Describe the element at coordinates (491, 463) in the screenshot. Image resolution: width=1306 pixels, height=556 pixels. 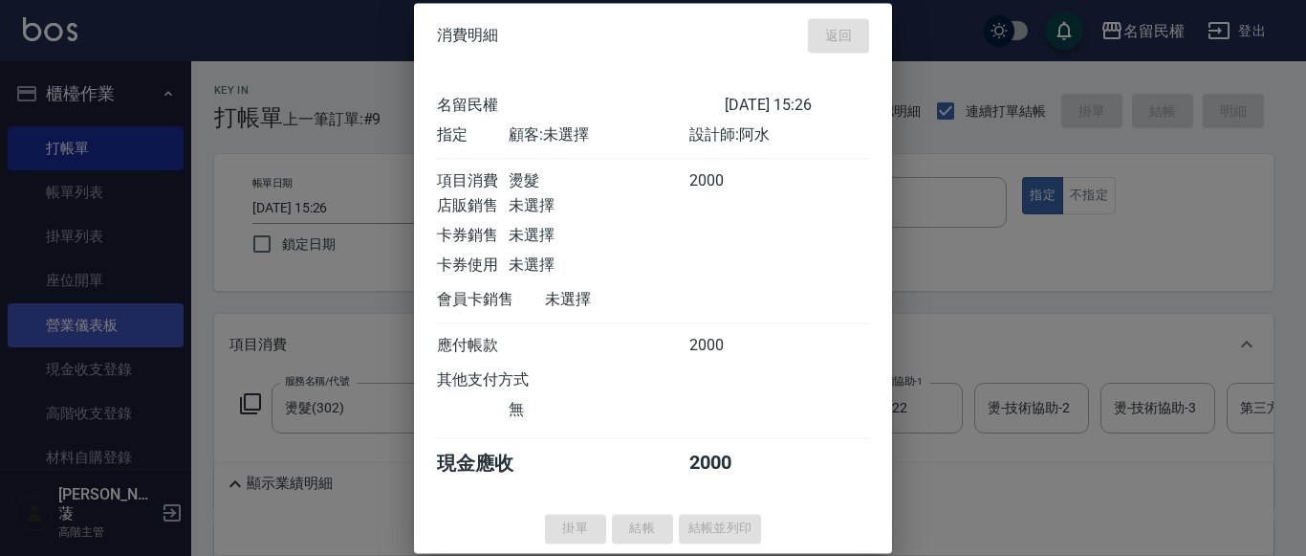
I see `div: 現金應收` at that location.